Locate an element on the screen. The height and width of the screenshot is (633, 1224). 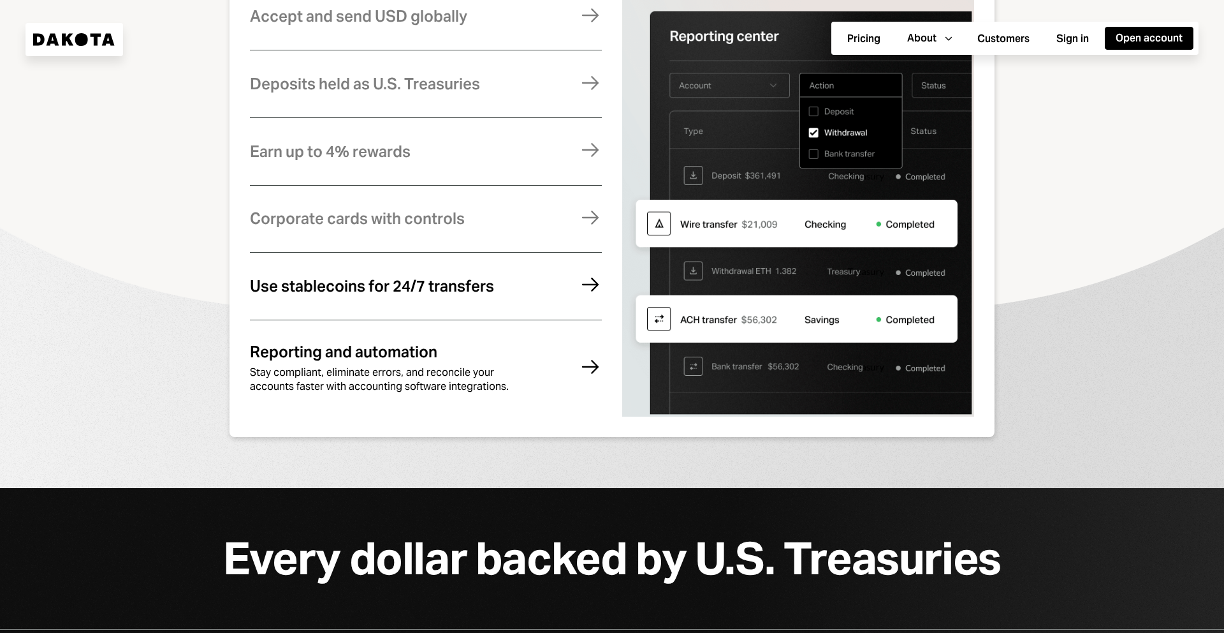
div: Every dollar backed by U.S. Treasuries is located at coordinates (612, 558).